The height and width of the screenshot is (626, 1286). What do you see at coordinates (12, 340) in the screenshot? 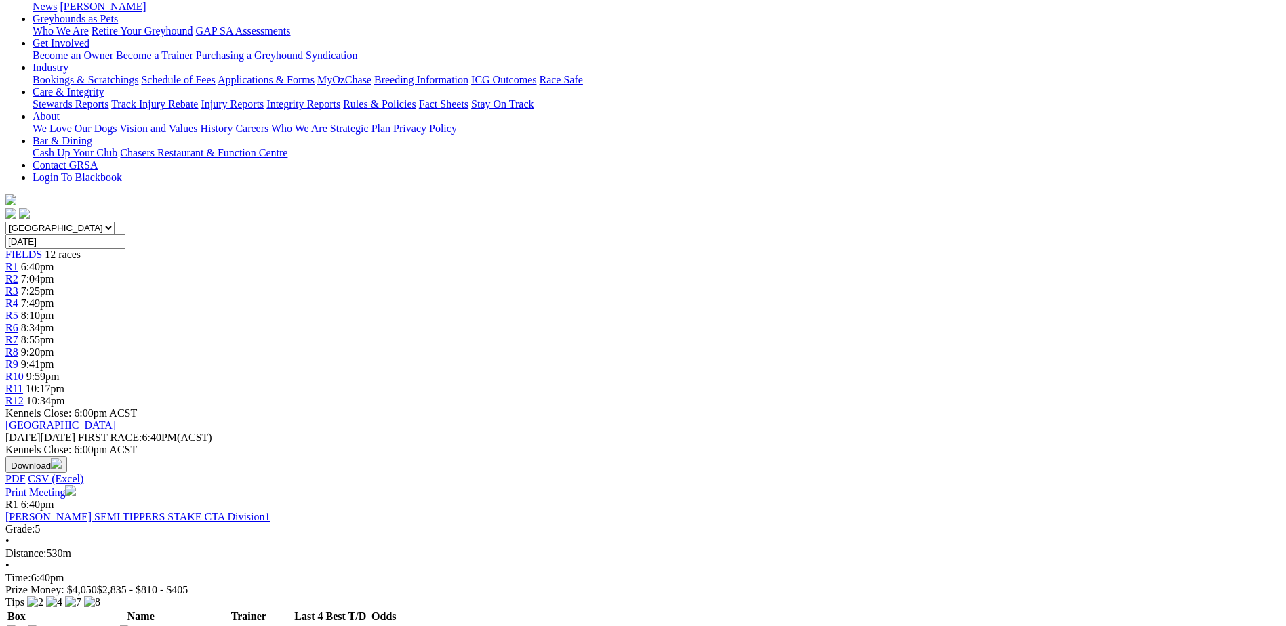
I see `span: R7` at bounding box center [12, 340].